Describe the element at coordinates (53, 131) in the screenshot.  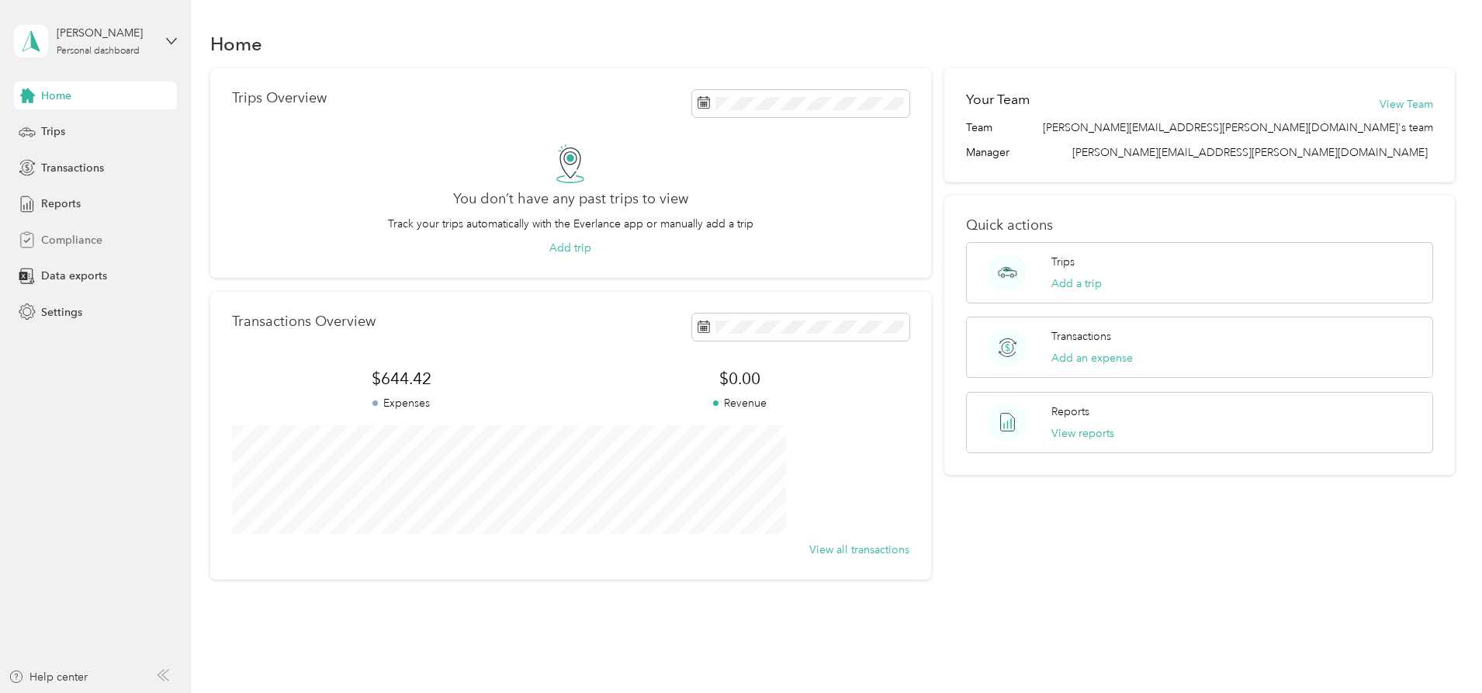
I see `span: Trips` at that location.